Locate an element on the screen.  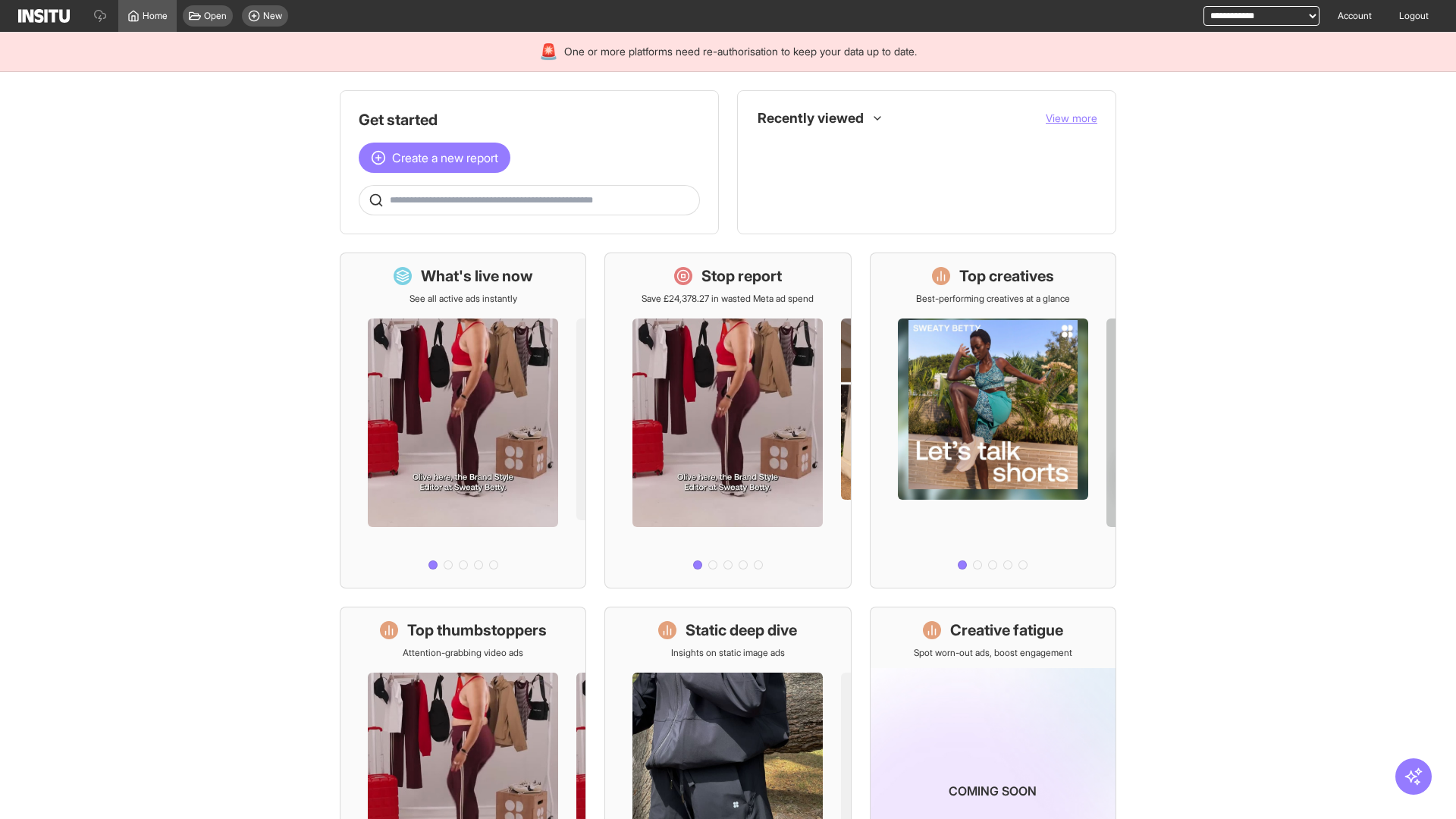
p: See all active ads instantly is located at coordinates (463, 298).